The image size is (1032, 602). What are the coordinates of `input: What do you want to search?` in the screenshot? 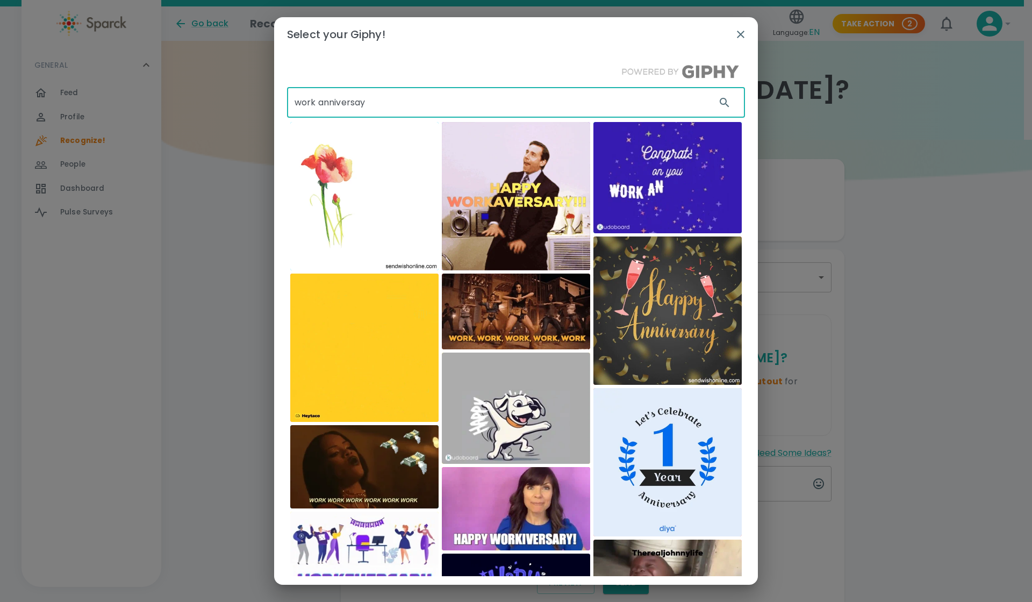 It's located at (497, 103).